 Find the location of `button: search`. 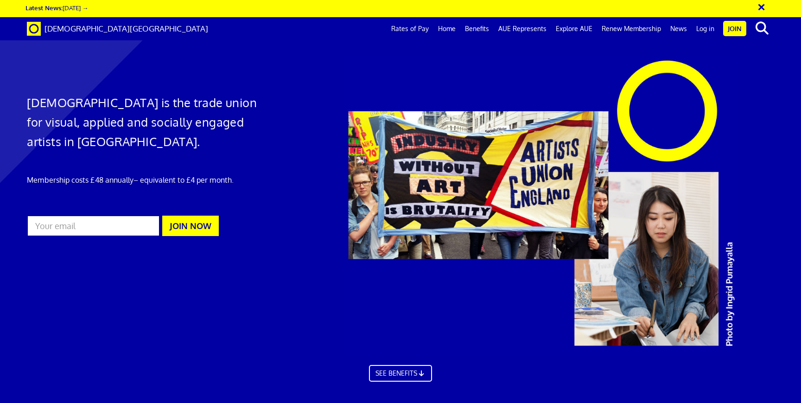

button: search is located at coordinates (762, 28).